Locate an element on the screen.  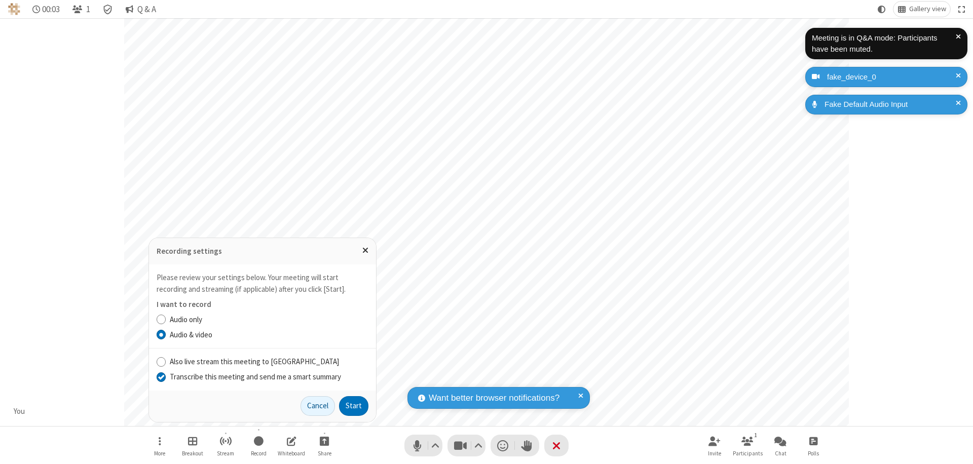
button: Using system theme is located at coordinates (882, 9).